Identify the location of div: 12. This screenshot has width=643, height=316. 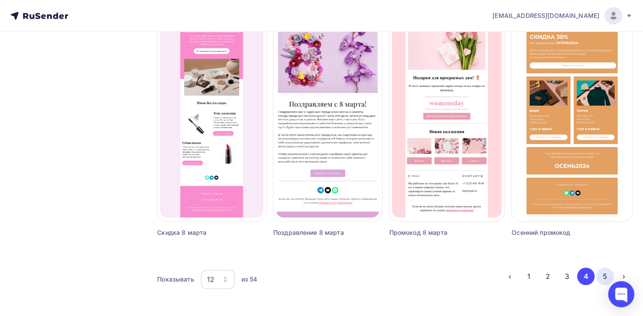
(211, 280).